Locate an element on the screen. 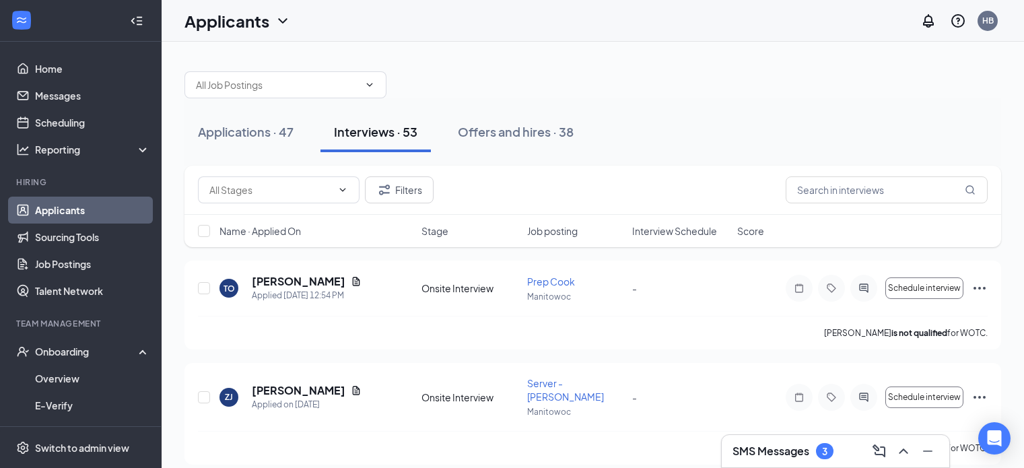 This screenshot has width=1024, height=468. a: Messages is located at coordinates (92, 96).